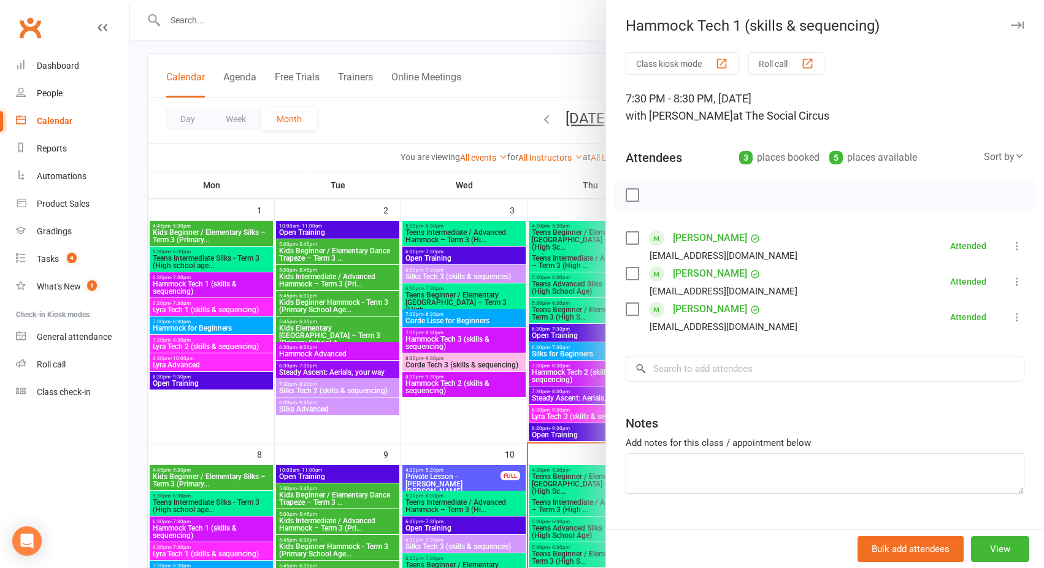 The height and width of the screenshot is (568, 1044). What do you see at coordinates (72, 231) in the screenshot?
I see `a: Gradings` at bounding box center [72, 231].